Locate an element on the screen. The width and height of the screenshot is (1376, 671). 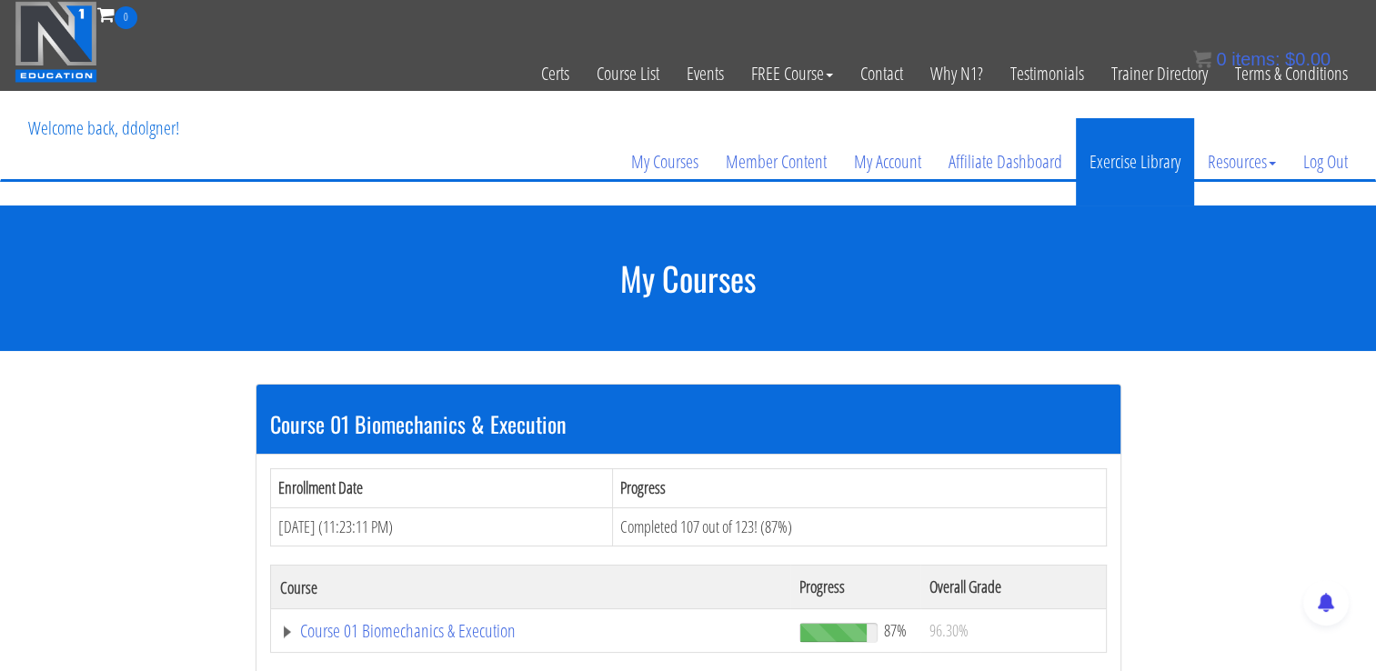
a: Affiliate Dashboard is located at coordinates (1005, 162).